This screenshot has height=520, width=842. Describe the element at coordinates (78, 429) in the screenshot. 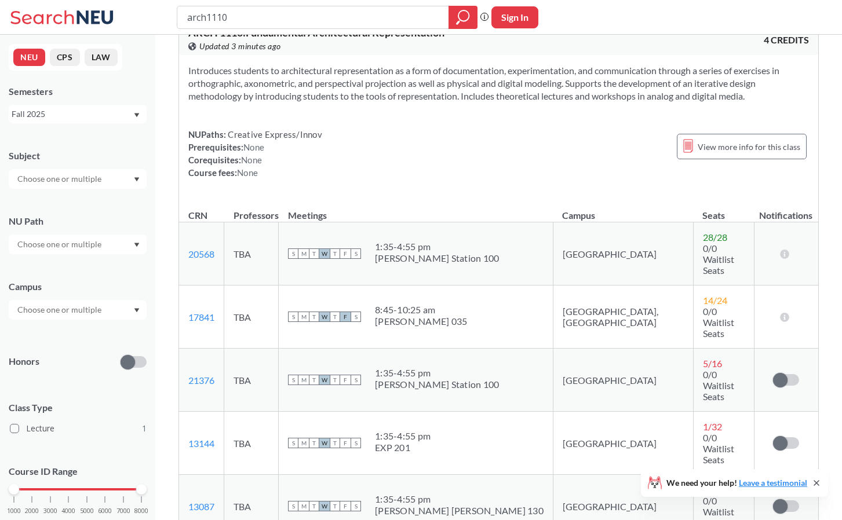

I see `label: Lecture` at that location.